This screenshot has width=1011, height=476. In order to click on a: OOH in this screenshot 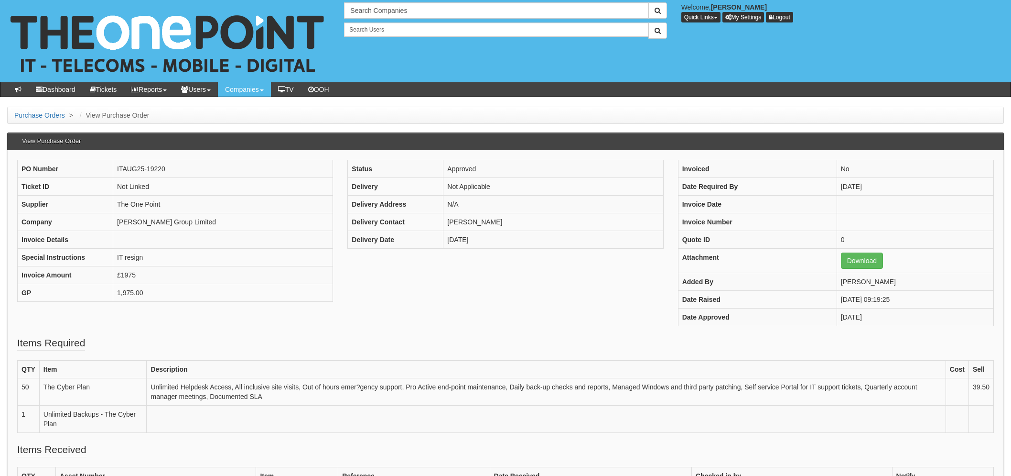, I will do `click(319, 89)`.